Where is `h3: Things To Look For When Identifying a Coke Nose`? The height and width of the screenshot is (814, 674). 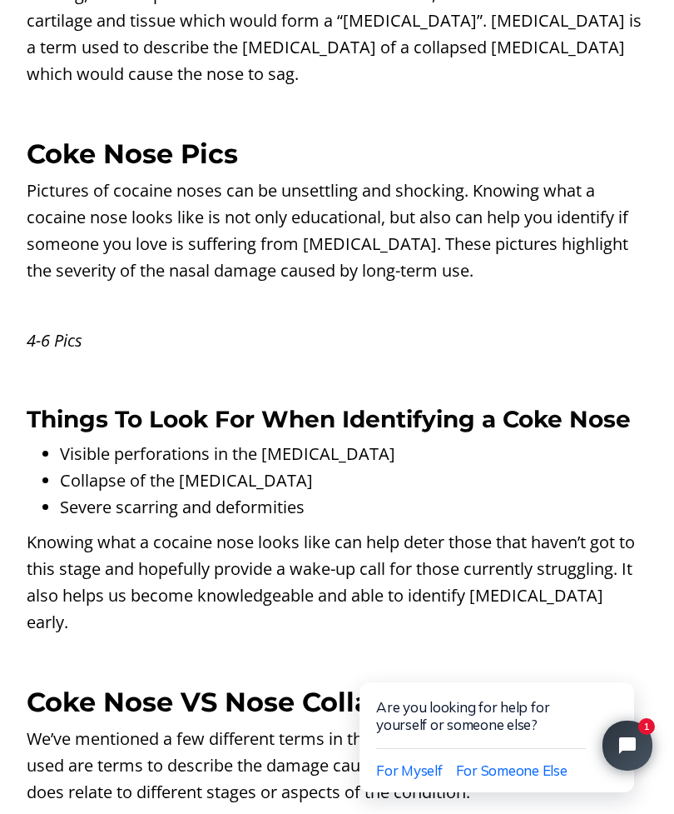
h3: Things To Look For When Identifying a Coke Nose is located at coordinates (337, 419).